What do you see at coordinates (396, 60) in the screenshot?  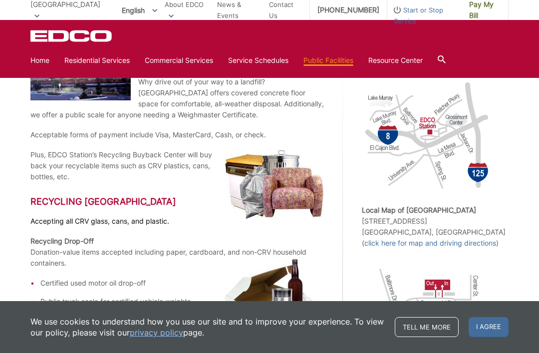 I see `a: Resource Center` at bounding box center [396, 60].